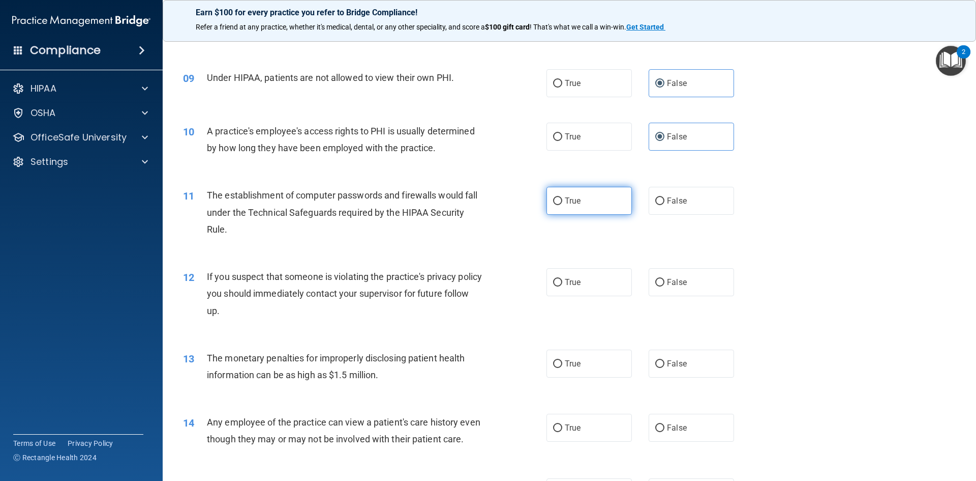  Describe the element at coordinates (951, 61) in the screenshot. I see `button: Open Resource Center, 2 new notifications` at that location.